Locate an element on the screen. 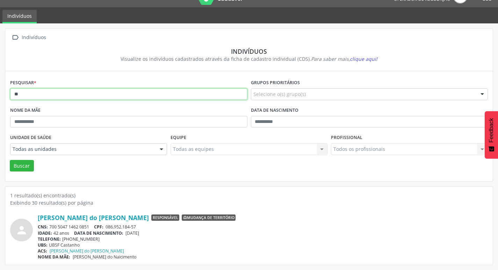  div: Visualize os indivíduos cadastrados através da ficha de cadastro individual (CDS). is located at coordinates (249, 59).